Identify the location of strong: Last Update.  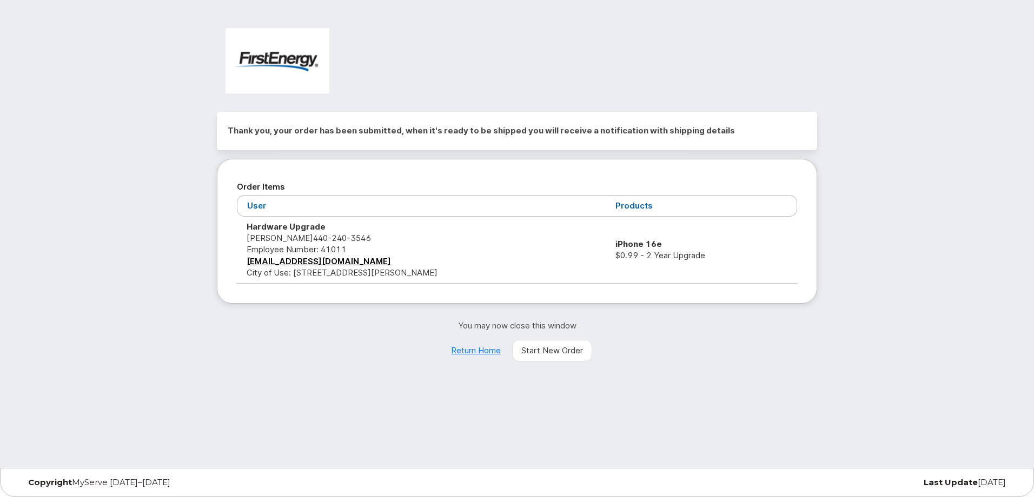
(950, 482).